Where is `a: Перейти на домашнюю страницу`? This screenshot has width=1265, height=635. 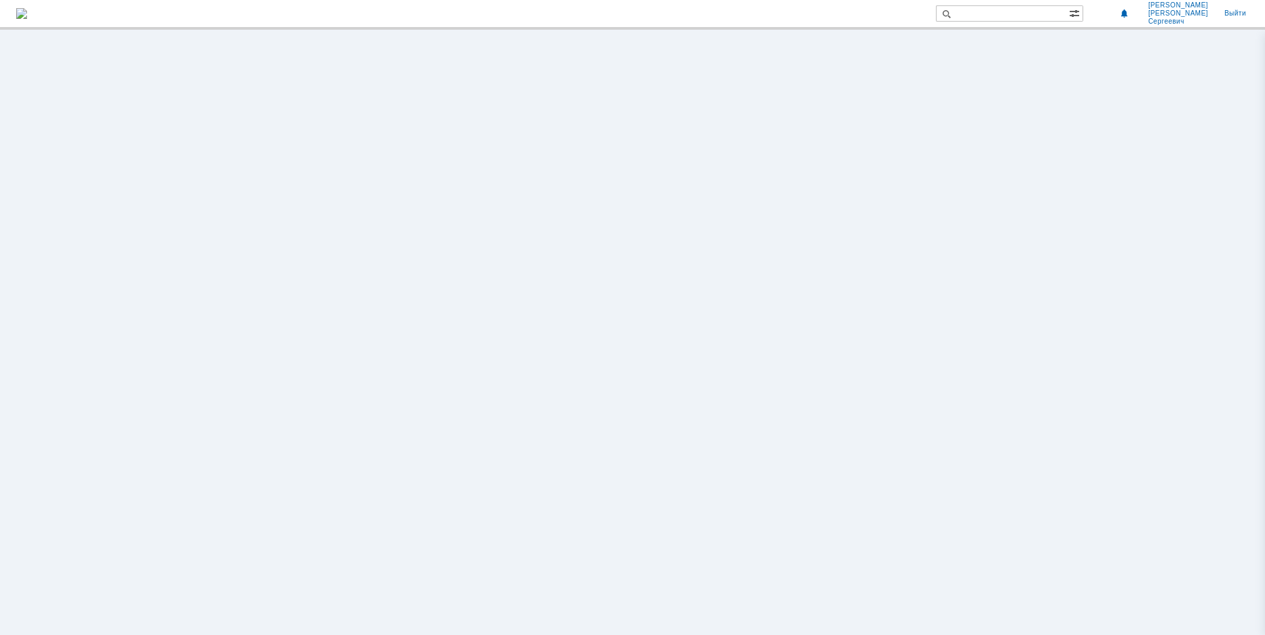 a: Перейти на домашнюю страницу is located at coordinates (22, 14).